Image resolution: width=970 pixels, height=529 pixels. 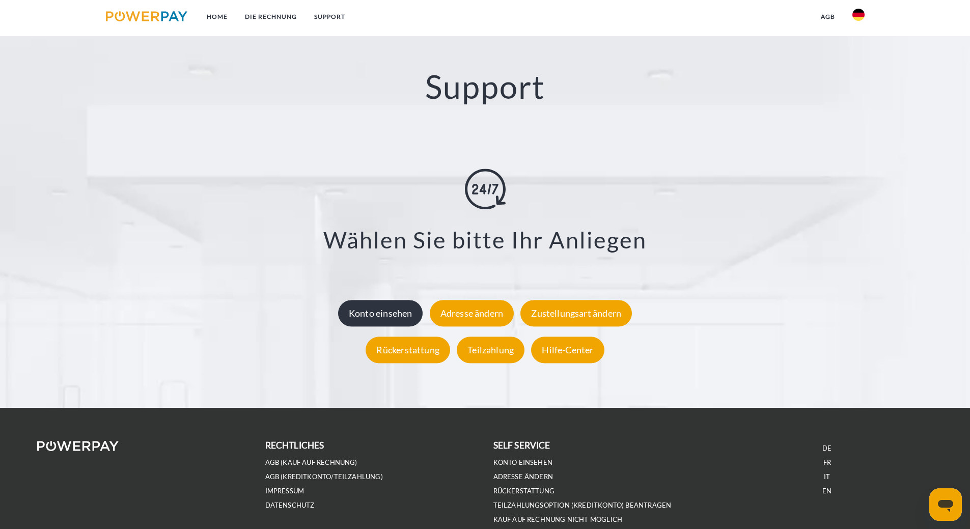 I want to click on a: agb, so click(x=828, y=17).